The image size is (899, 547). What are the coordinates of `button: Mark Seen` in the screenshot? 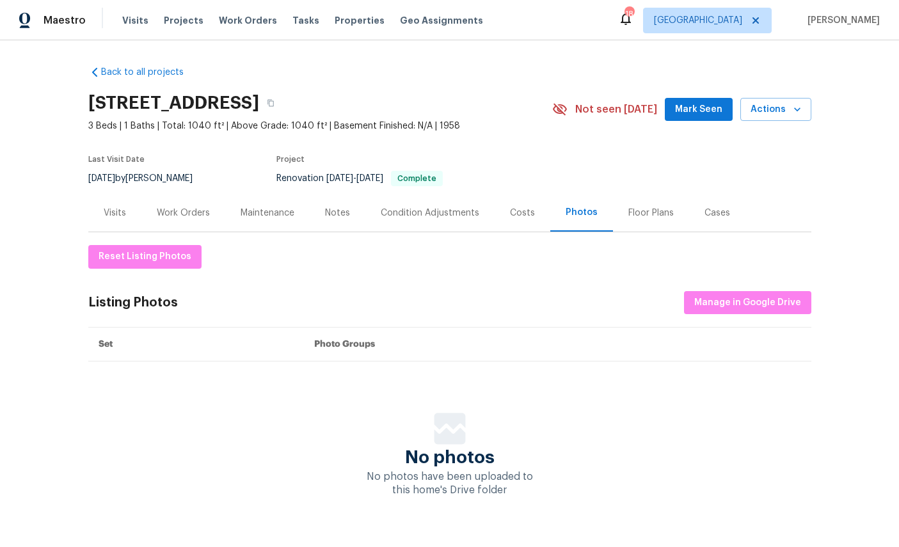 It's located at (699, 109).